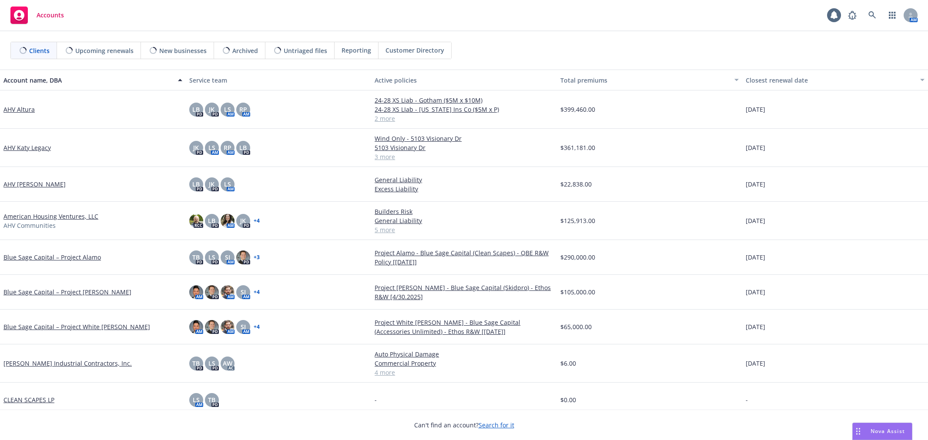 This screenshot has height=440, width=928. I want to click on div: Drag to move, so click(858, 432).